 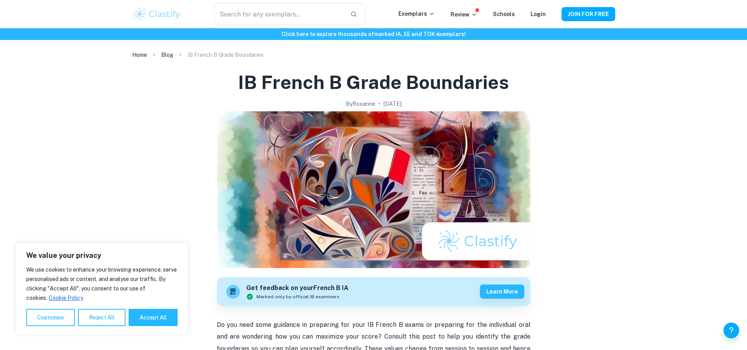 I want to click on a: Home, so click(x=140, y=55).